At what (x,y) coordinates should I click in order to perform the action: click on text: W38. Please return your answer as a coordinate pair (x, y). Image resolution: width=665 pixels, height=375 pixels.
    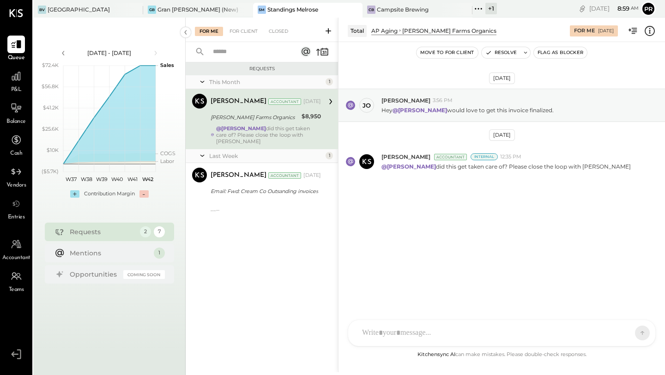
    Looking at the image, I should click on (86, 179).